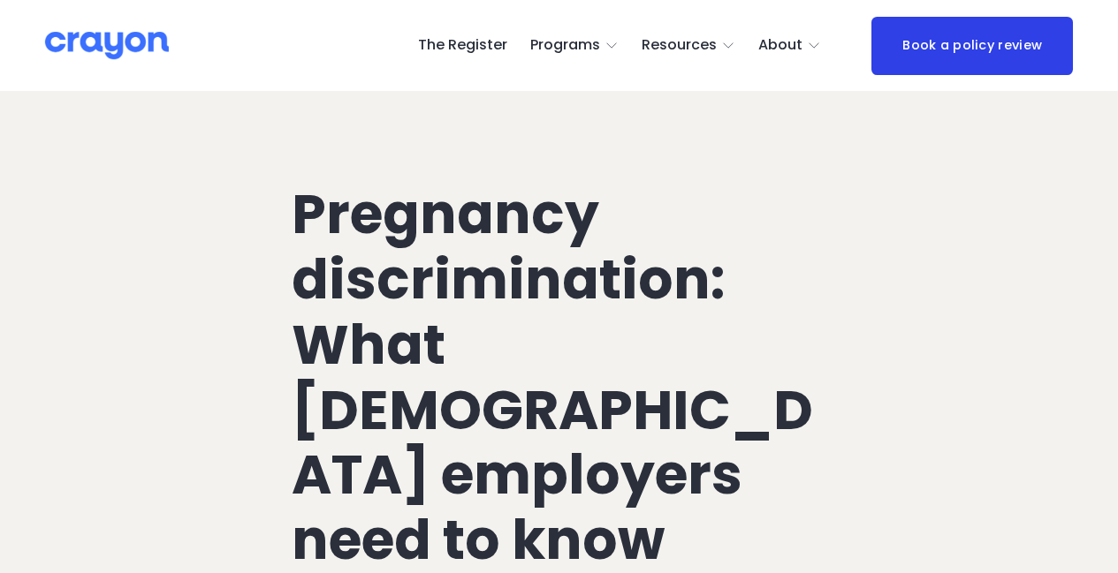 Image resolution: width=1118 pixels, height=573 pixels. I want to click on img: Crayon, so click(107, 45).